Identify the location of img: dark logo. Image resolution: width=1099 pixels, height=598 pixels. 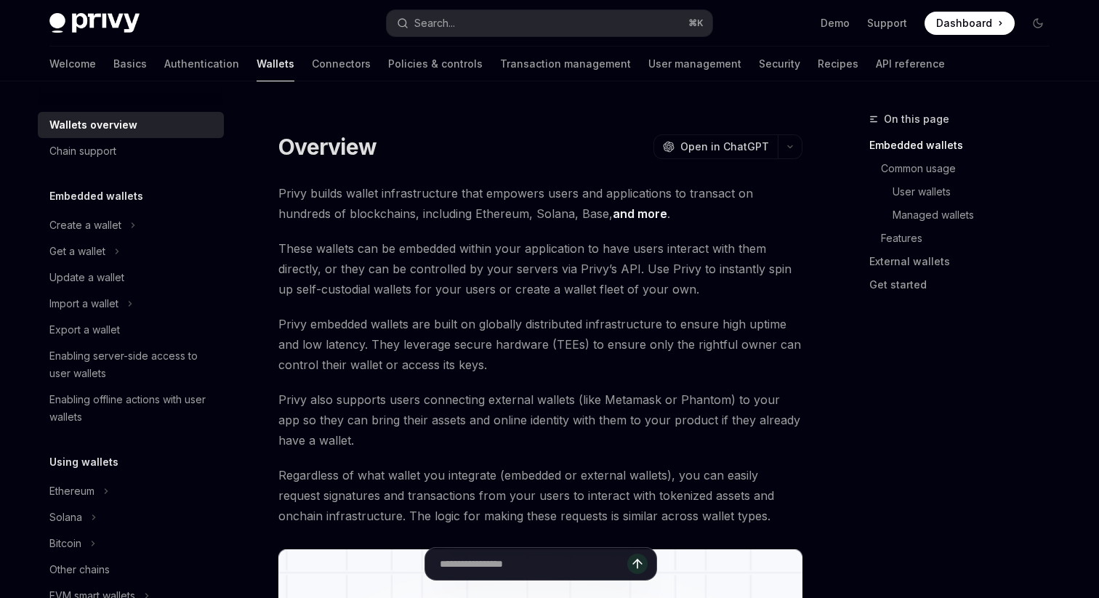
(95, 23).